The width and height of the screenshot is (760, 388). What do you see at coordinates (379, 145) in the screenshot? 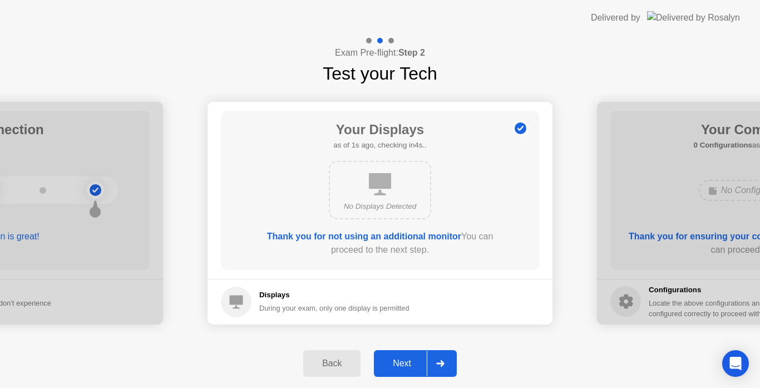
I see `h5: as of 1s ago, checking in4s..` at bounding box center [379, 145].